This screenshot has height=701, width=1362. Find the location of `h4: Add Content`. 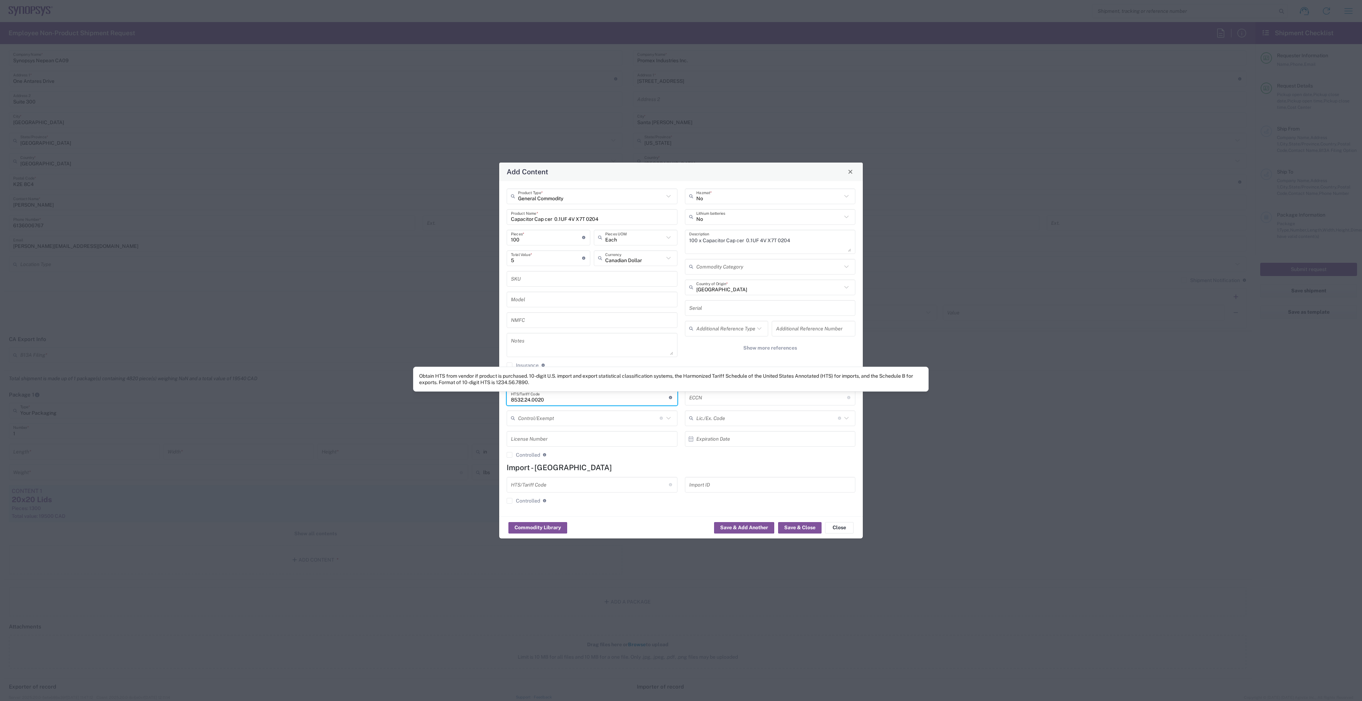

h4: Add Content is located at coordinates (527, 171).